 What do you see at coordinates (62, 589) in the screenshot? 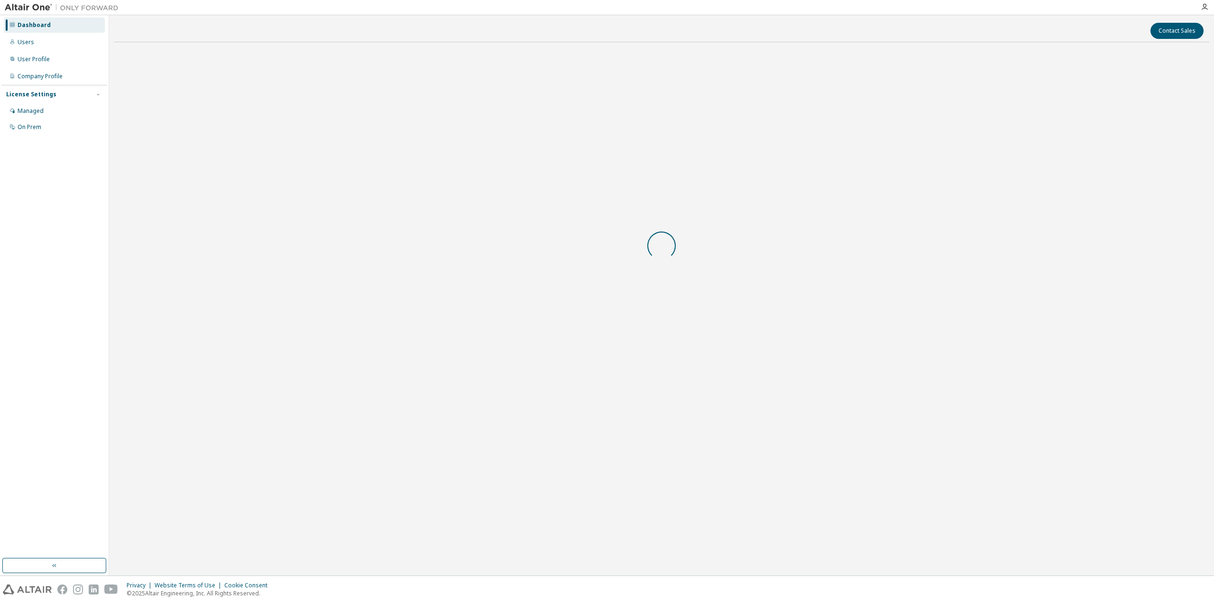
I see `img: facebook.svg` at bounding box center [62, 589].